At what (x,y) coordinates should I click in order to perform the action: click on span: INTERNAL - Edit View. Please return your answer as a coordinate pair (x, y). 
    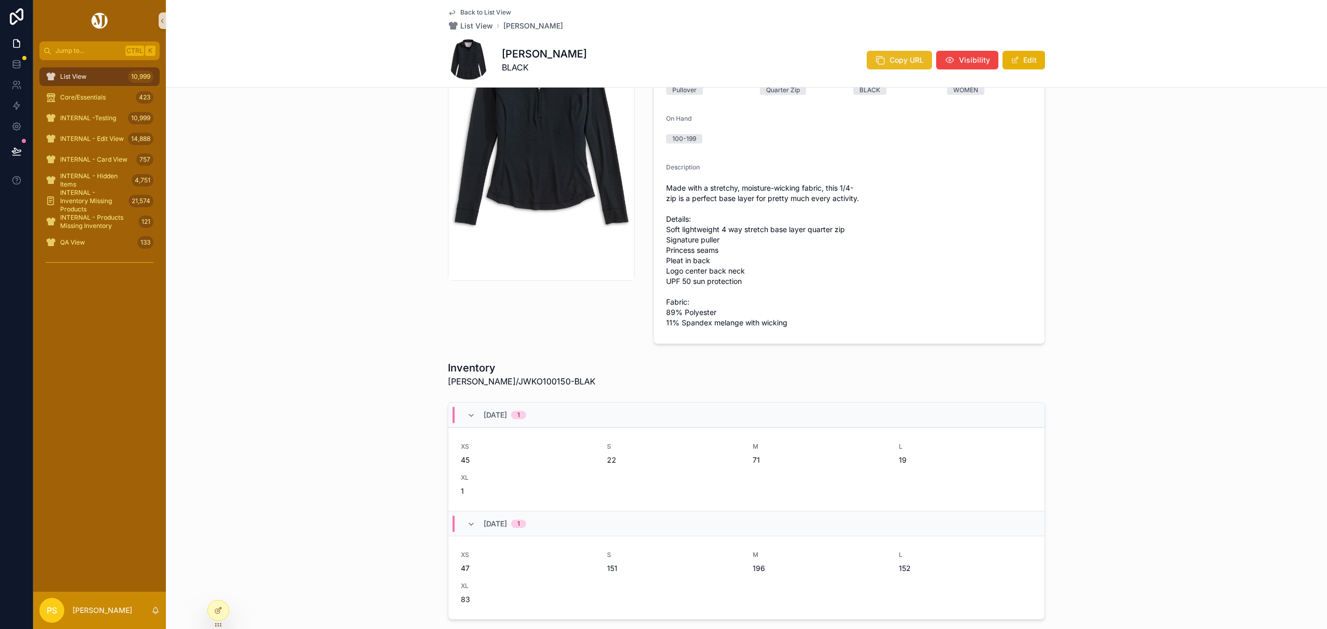
    Looking at the image, I should click on (92, 139).